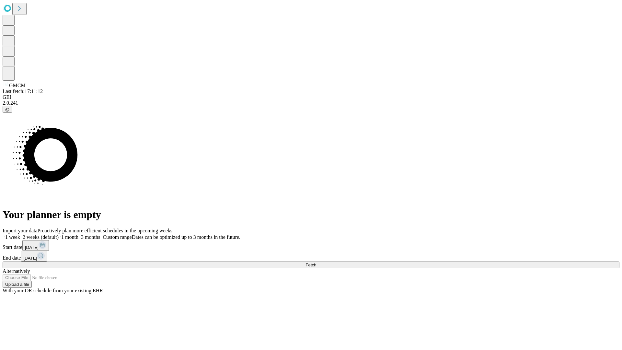  I want to click on span: 1 month, so click(70, 237).